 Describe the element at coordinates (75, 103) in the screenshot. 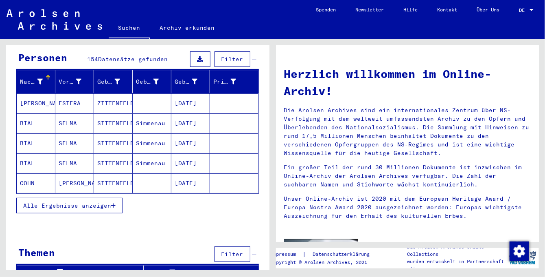

I see `mat-cell: ESTERA` at that location.